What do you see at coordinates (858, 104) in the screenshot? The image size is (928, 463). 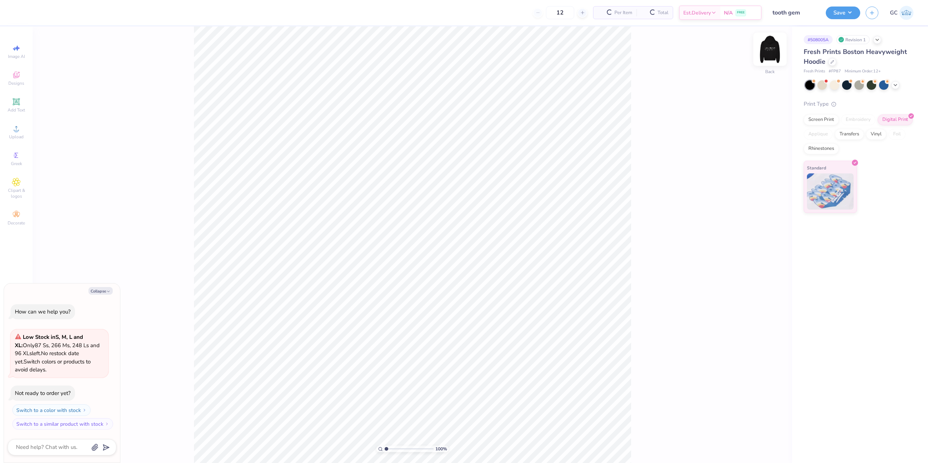 I see `div: Print Type` at bounding box center [858, 104].